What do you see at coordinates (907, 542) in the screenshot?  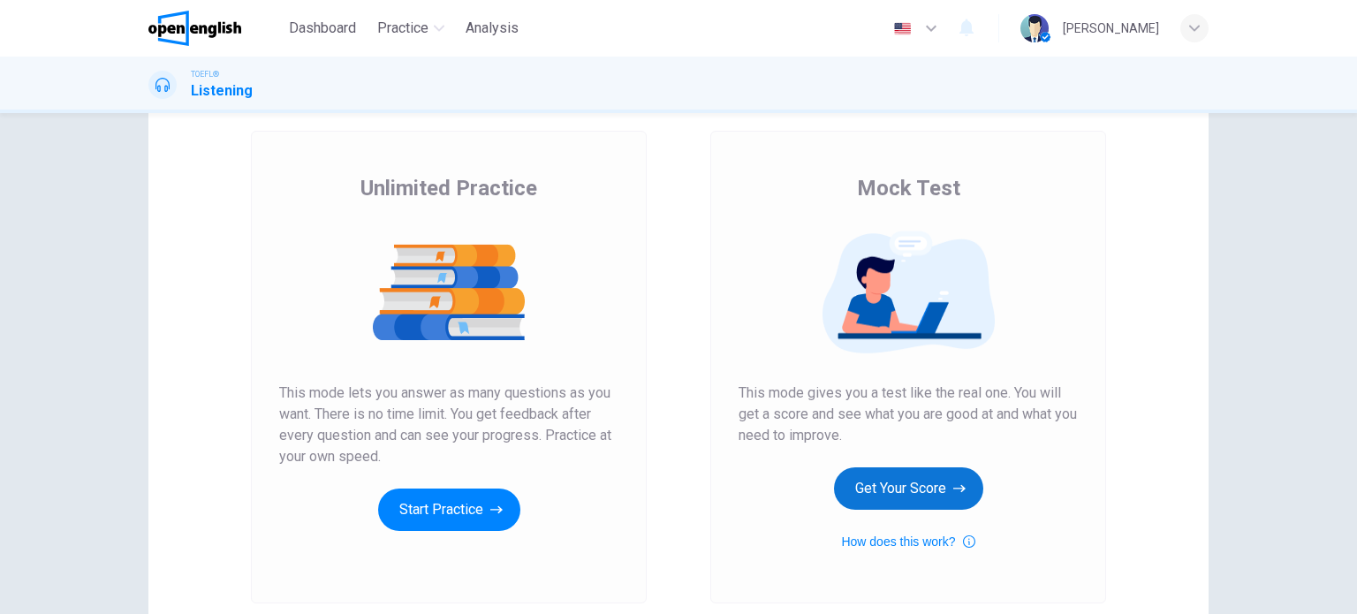 I see `button: How does this work?` at bounding box center [907, 542].